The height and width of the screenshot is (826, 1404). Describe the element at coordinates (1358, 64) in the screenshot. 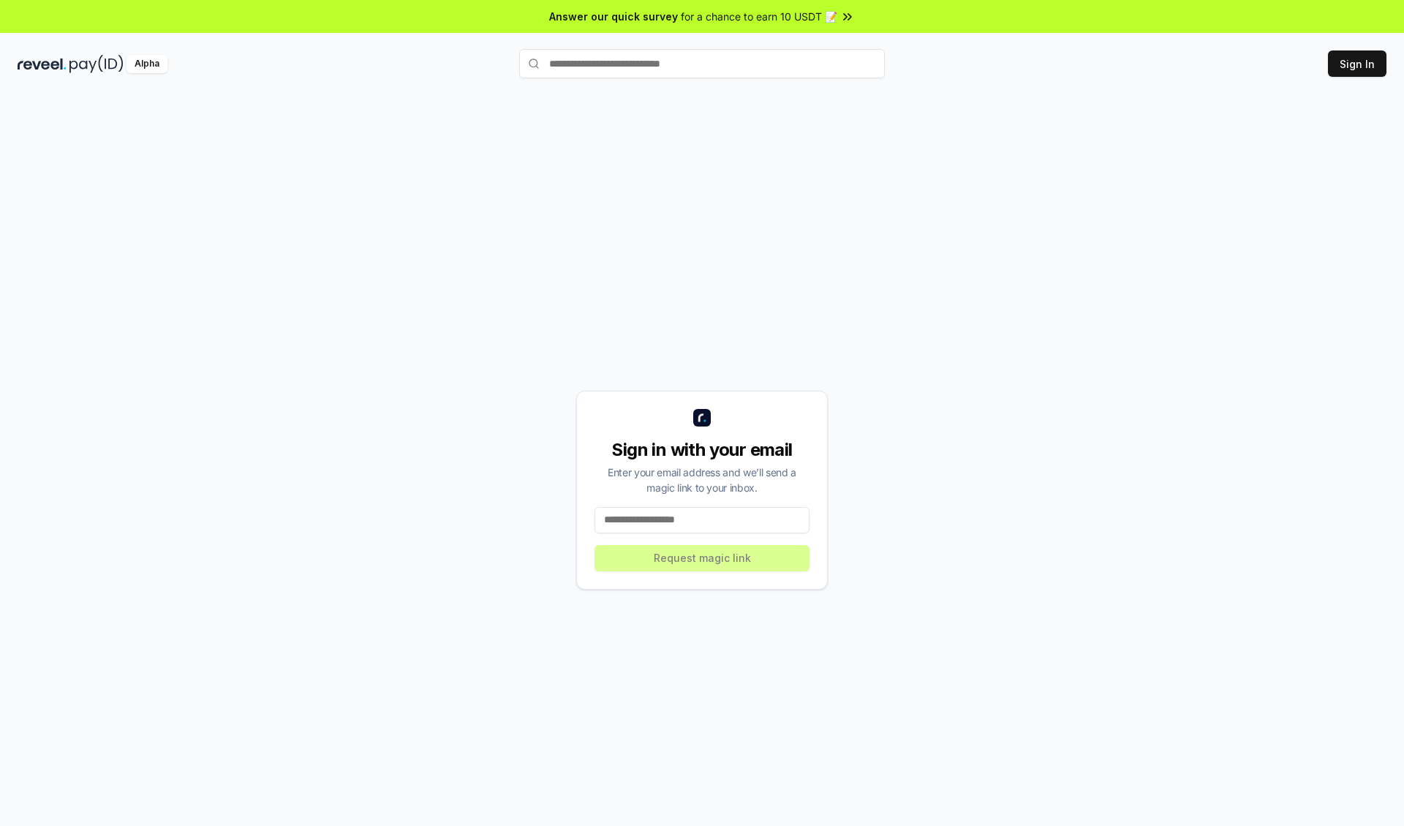

I see `button: Sign In` at that location.